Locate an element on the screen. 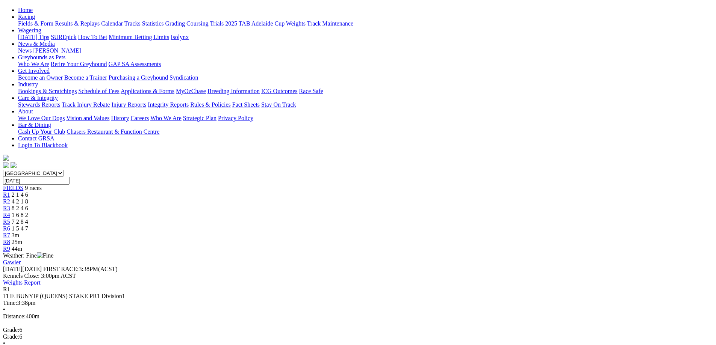 The height and width of the screenshot is (345, 716). a: ICG Outcomes is located at coordinates (279, 91).